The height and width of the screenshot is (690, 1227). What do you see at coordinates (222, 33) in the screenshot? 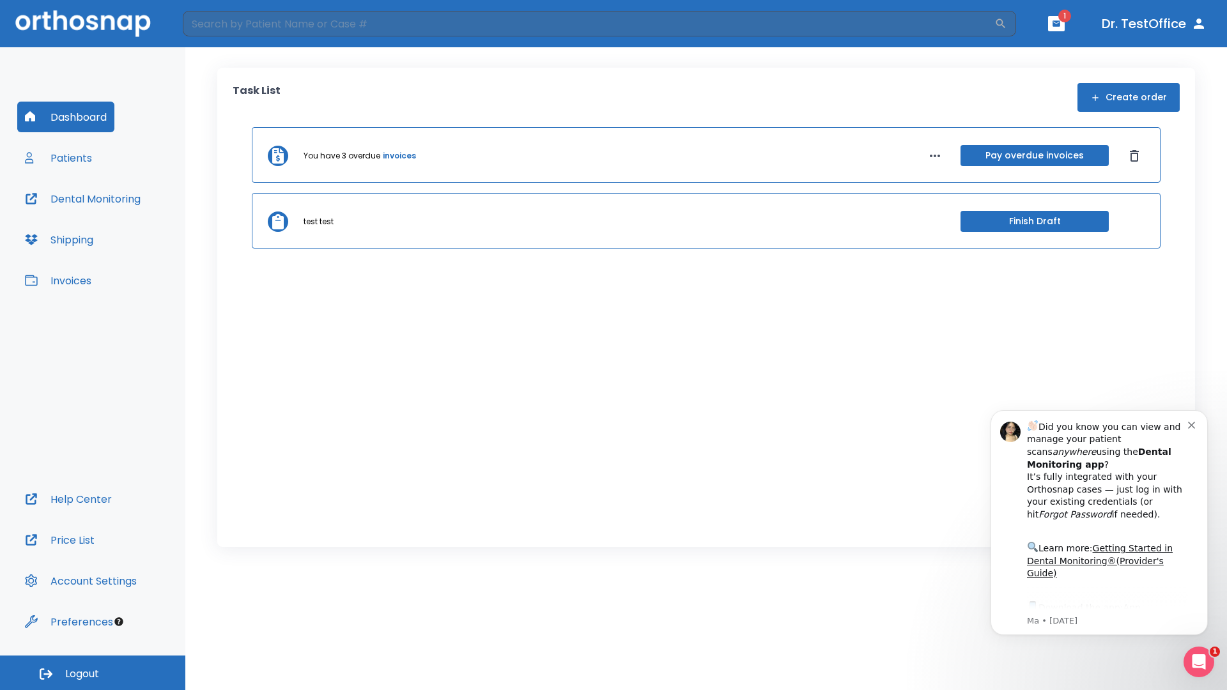
I see `button: Dismiss notification` at bounding box center [222, 33].